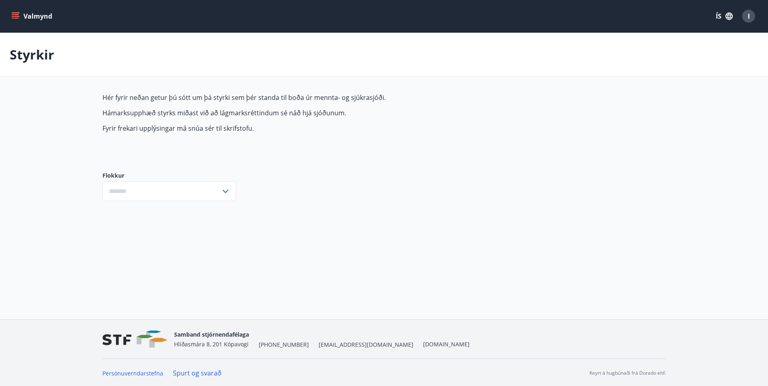 This screenshot has width=768, height=386. I want to click on button: menu, so click(32, 16).